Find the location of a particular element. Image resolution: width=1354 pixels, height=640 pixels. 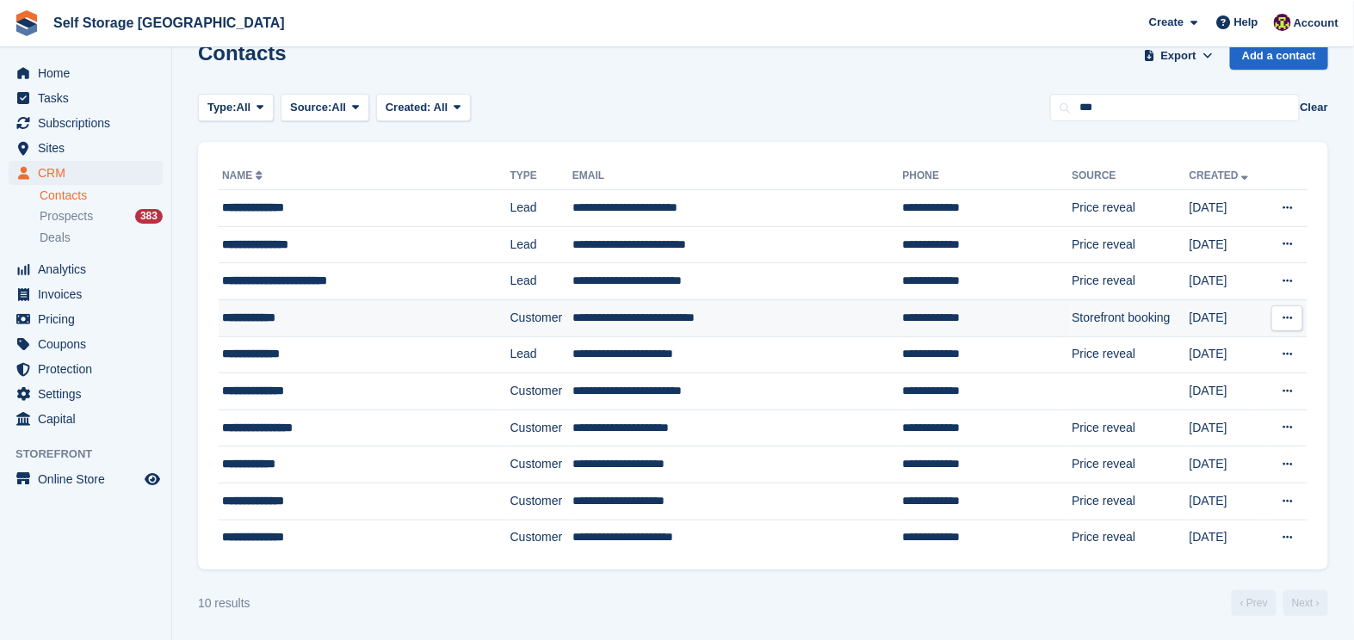

button: Type: All is located at coordinates (236, 108).